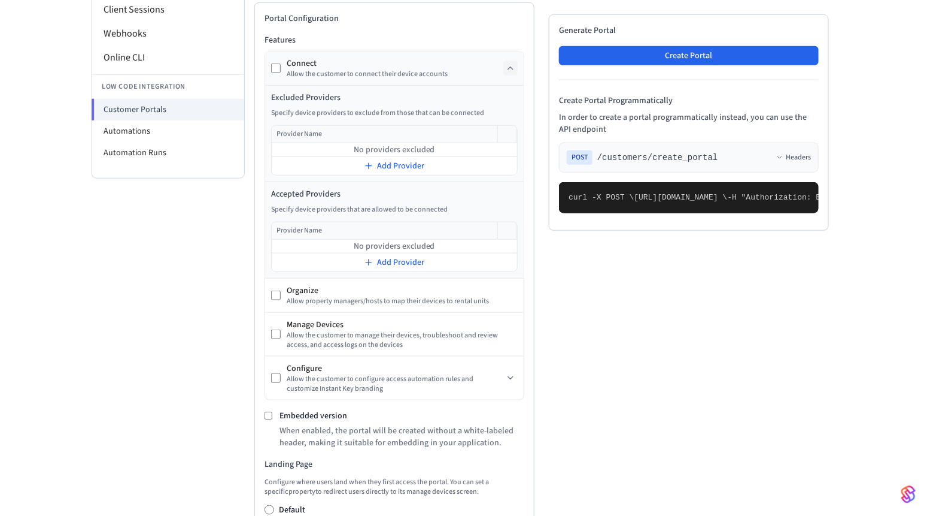 The image size is (930, 516). I want to click on li: Customer Portals, so click(168, 110).